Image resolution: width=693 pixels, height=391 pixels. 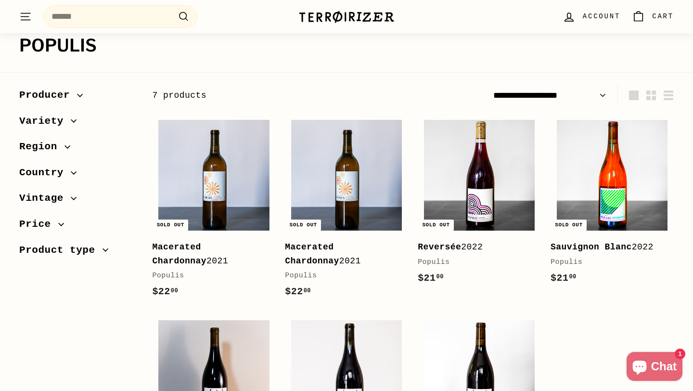 I want to click on a: Cart, so click(x=653, y=16).